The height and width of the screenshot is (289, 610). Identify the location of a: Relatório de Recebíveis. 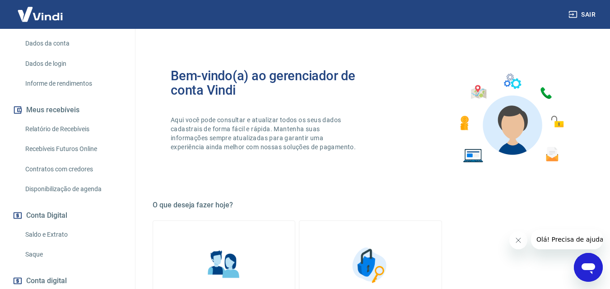
(73, 129).